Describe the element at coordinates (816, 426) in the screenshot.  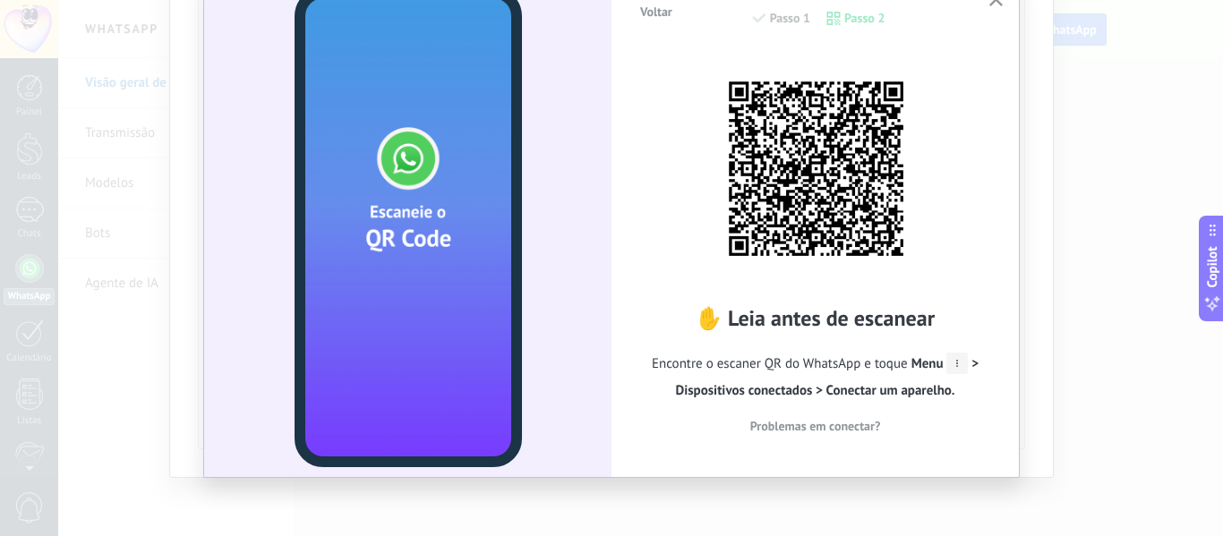
I see `span: Problemas em conectar?` at that location.